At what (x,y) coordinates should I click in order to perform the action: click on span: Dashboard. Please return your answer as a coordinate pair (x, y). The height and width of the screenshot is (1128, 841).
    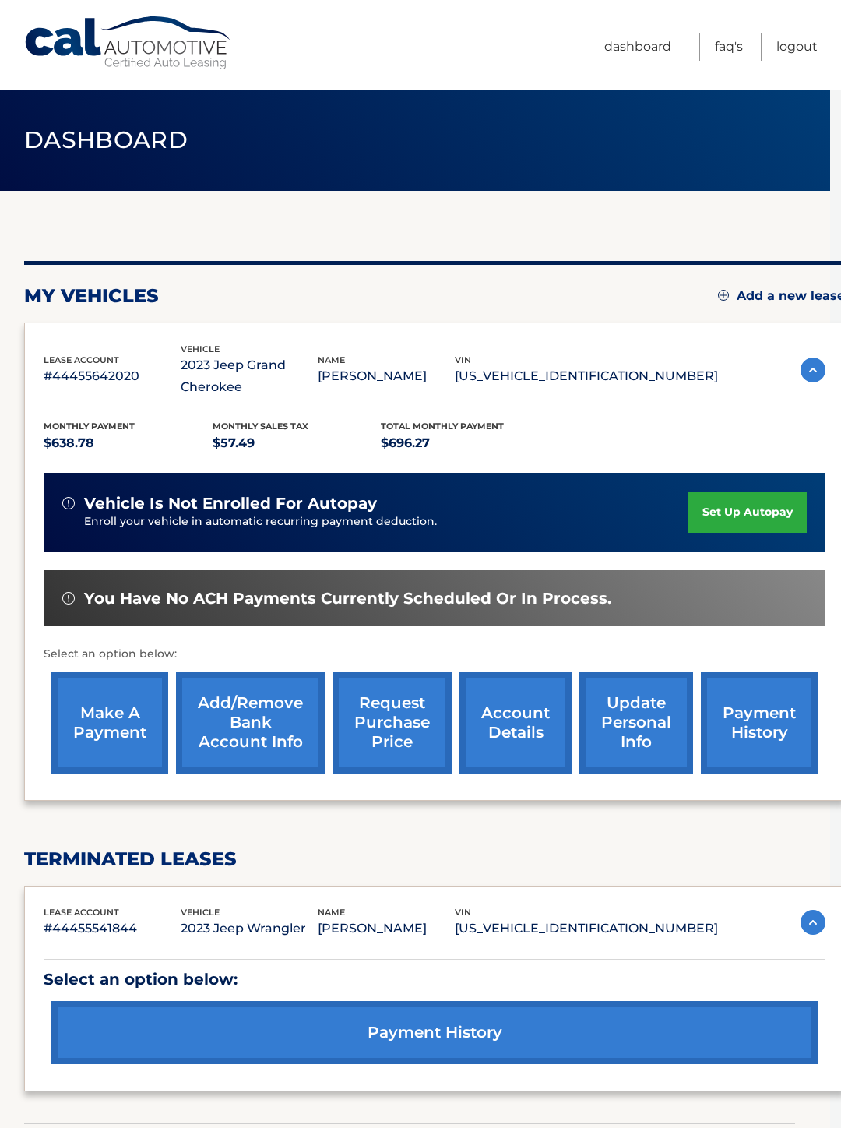
    Looking at the image, I should click on (106, 139).